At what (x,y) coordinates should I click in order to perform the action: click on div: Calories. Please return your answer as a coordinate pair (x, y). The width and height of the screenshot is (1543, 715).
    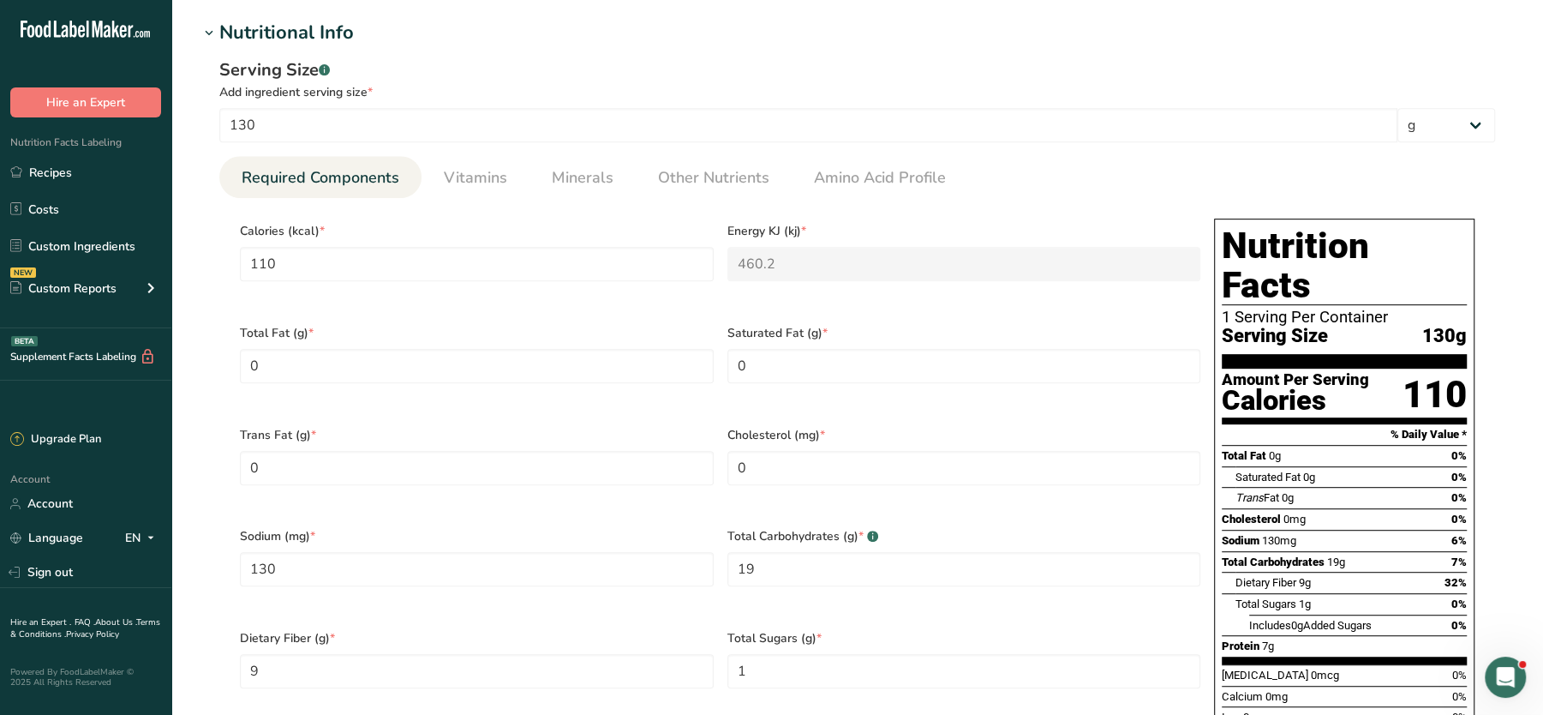
    Looking at the image, I should click on (1296, 400).